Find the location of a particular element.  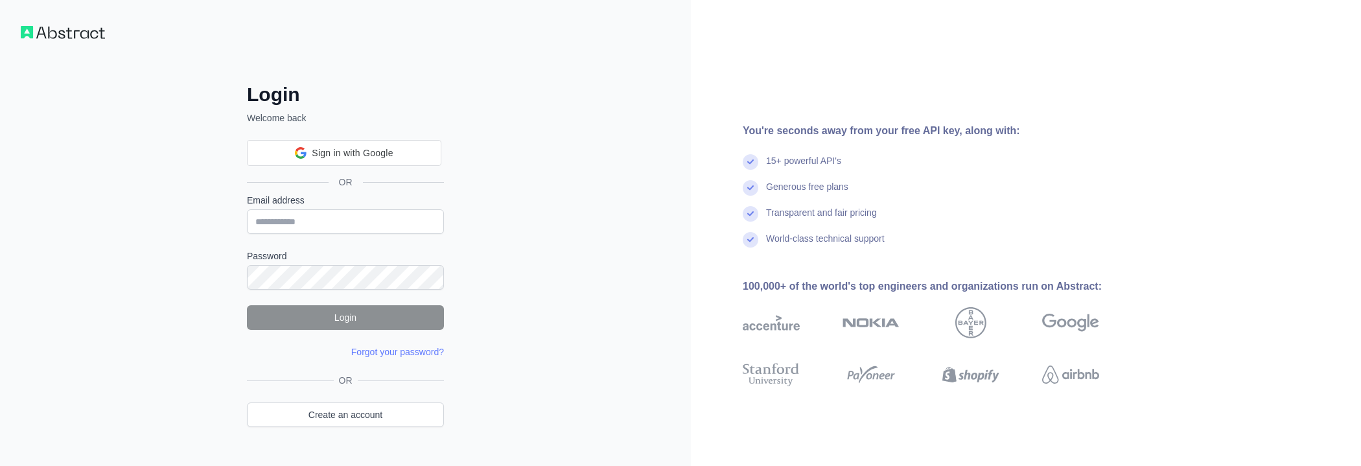

h2: Login is located at coordinates (346, 95).